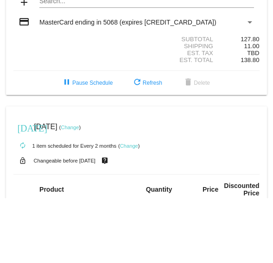  Describe the element at coordinates (23, 161) in the screenshot. I see `mat-icon: lock_open` at that location.